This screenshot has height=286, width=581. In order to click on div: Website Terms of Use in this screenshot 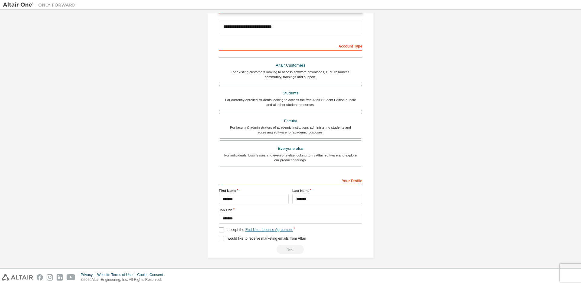, I will do `click(117, 275)`.